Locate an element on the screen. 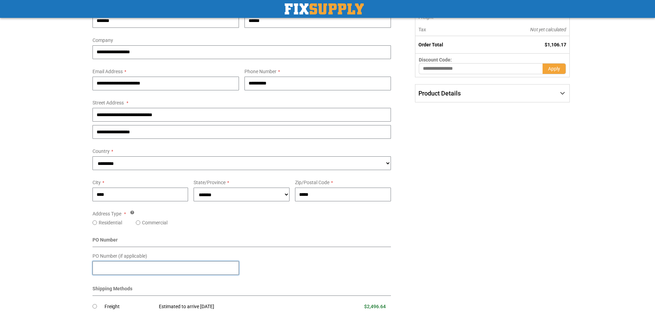 The width and height of the screenshot is (655, 313). span: PO Number (if applicable) is located at coordinates (120, 256).